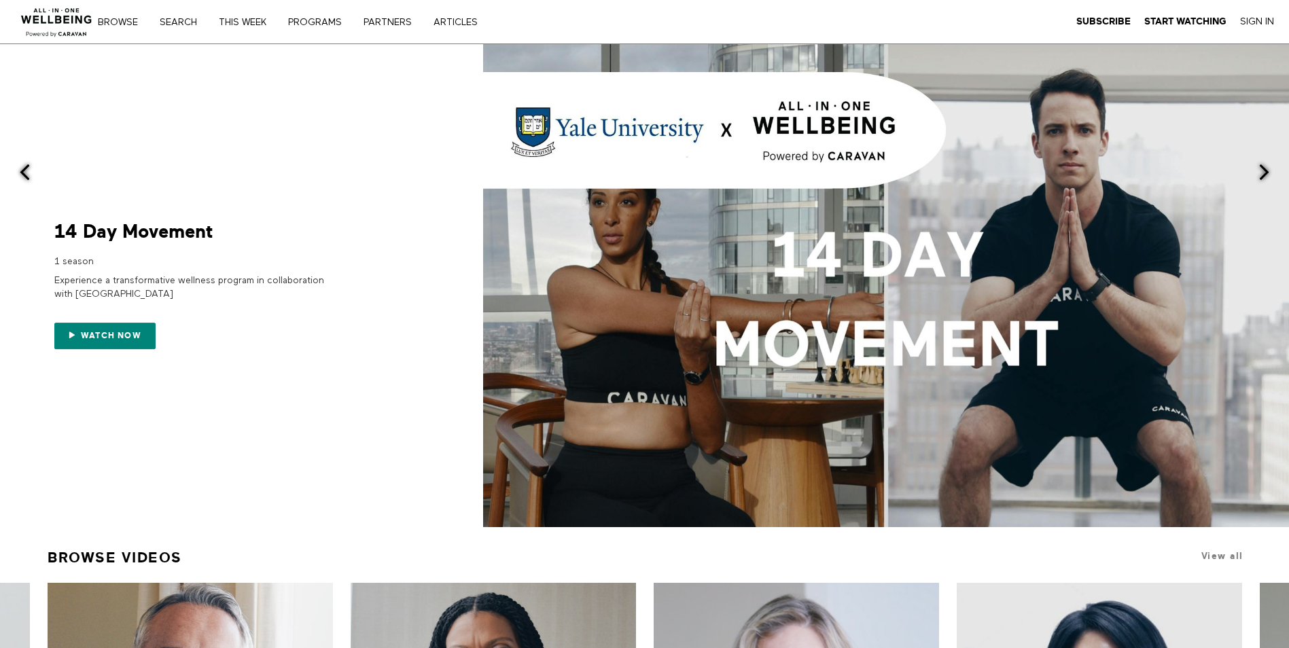 The image size is (1289, 648). I want to click on a: Browse, so click(122, 22).